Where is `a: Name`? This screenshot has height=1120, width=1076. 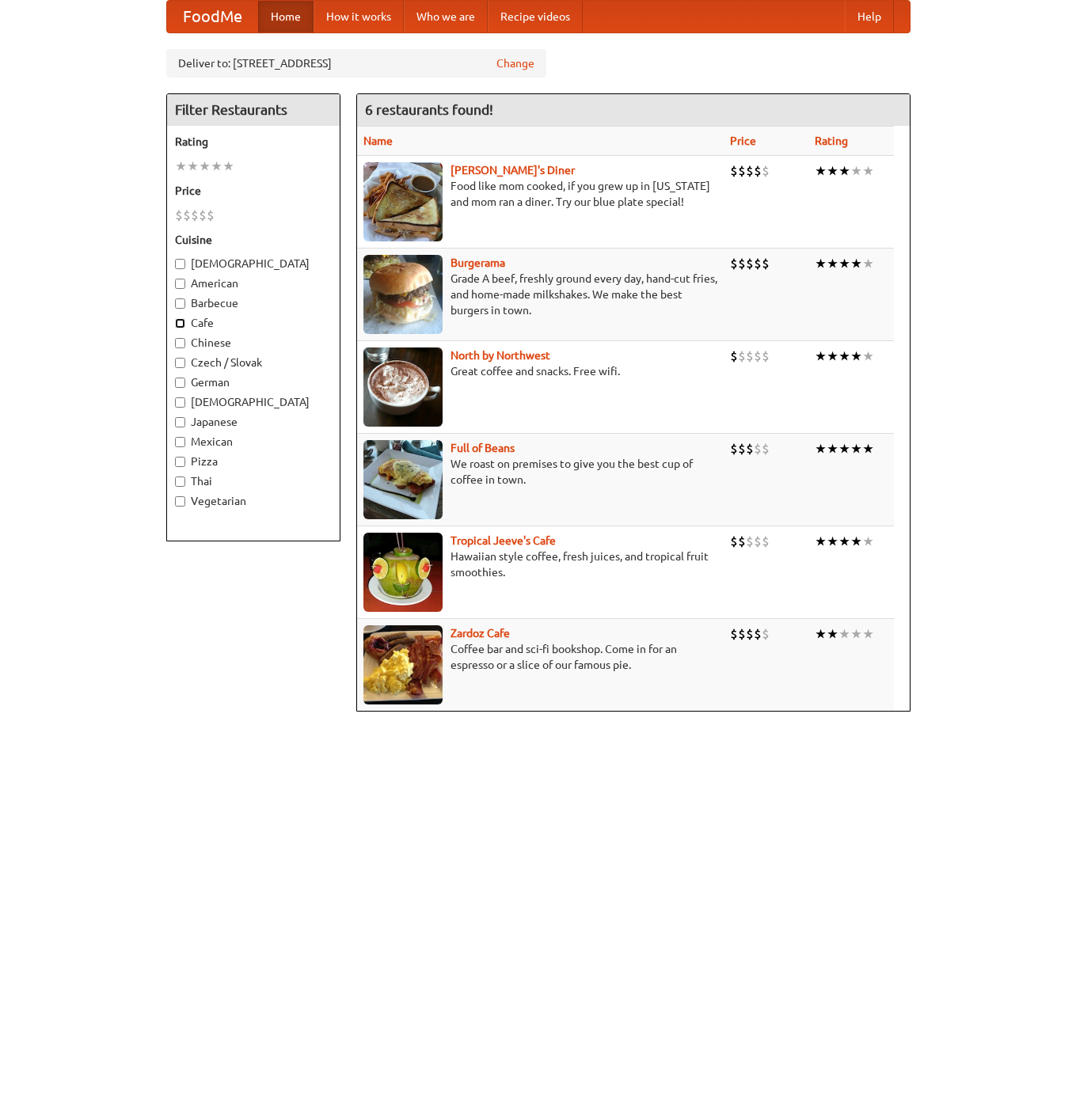 a: Name is located at coordinates (378, 141).